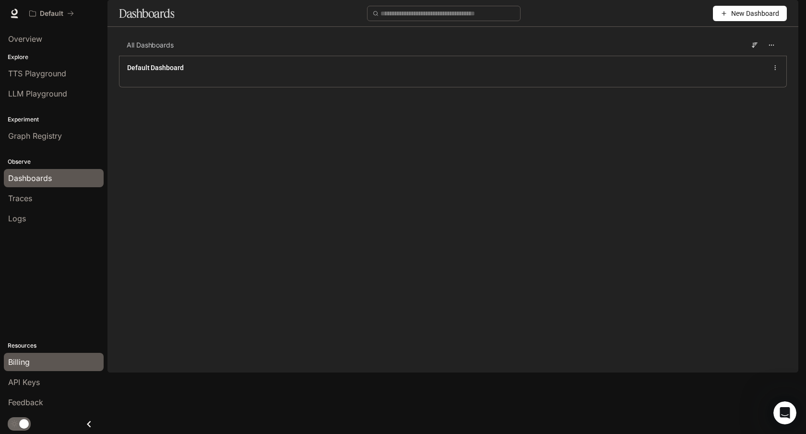 This screenshot has width=806, height=434. Describe the element at coordinates (51, 13) in the screenshot. I see `button: All workspaces` at that location.